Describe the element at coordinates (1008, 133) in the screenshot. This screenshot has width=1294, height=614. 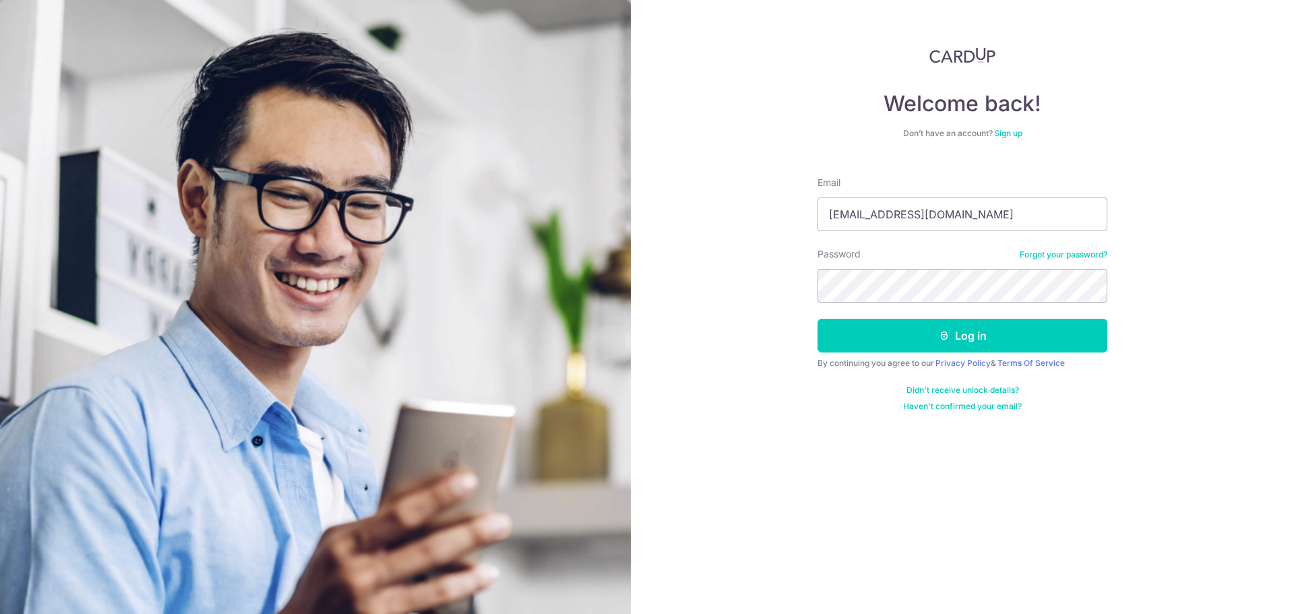
I see `a: Sign up` at that location.